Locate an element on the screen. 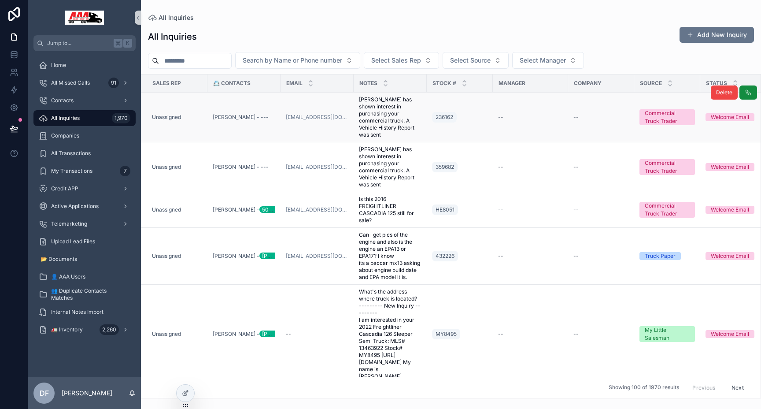 This screenshot has height=409, width=761. a: Companies is located at coordinates (85, 136).